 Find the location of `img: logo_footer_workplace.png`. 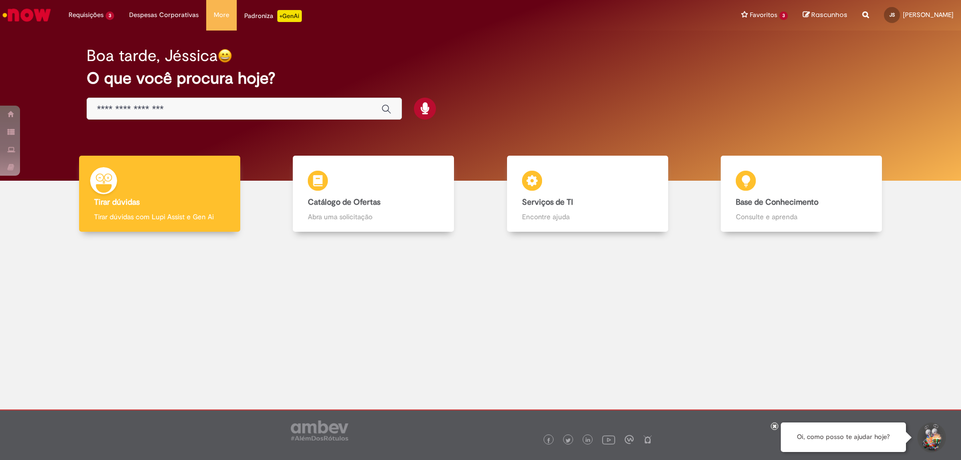

img: logo_footer_workplace.png is located at coordinates (629, 439).